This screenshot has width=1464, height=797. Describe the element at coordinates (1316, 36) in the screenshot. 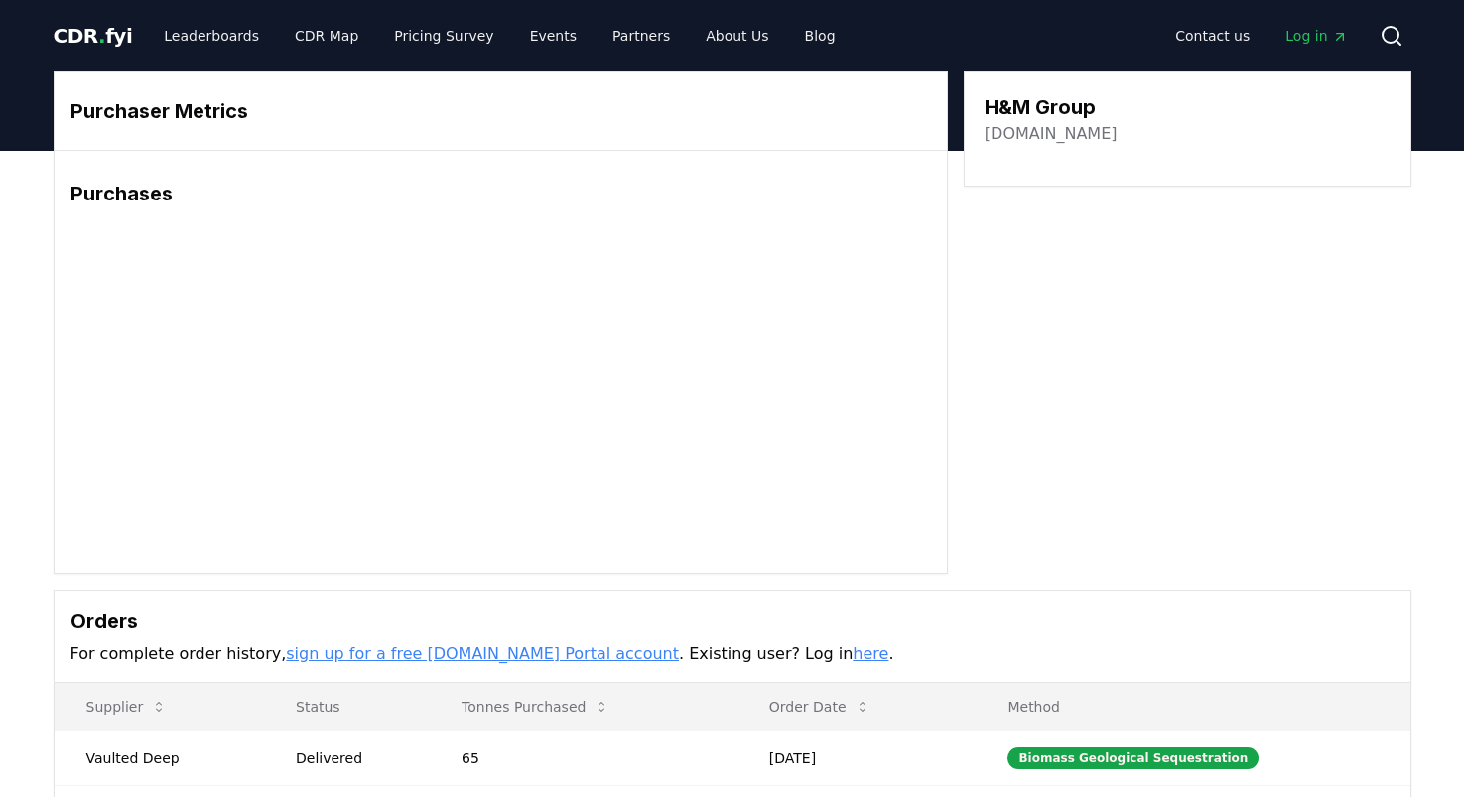

I see `a: Log in` at that location.